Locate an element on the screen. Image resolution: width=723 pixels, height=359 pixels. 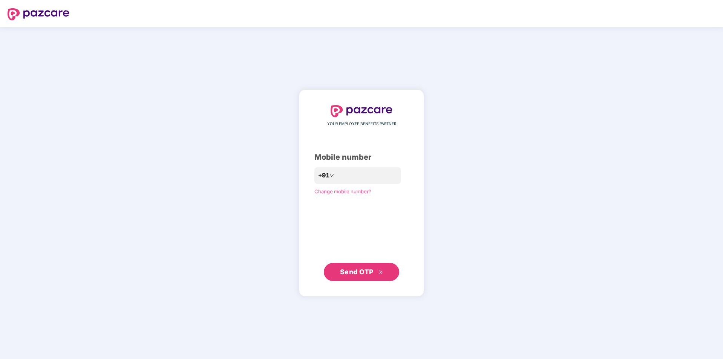
button: Send OTPdouble-right is located at coordinates (362, 272).